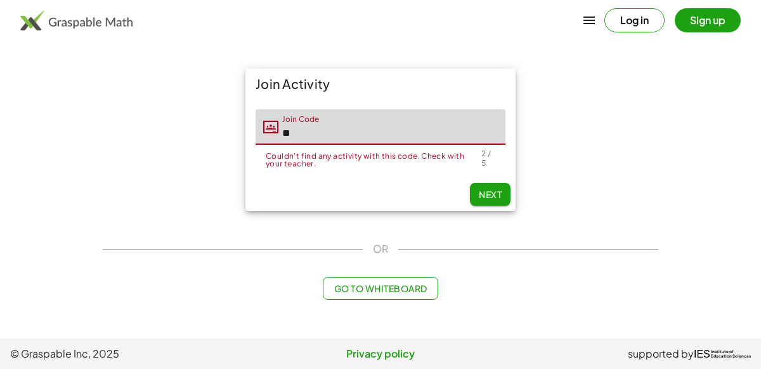 Image resolution: width=761 pixels, height=369 pixels. What do you see at coordinates (708, 20) in the screenshot?
I see `button: Sign up` at bounding box center [708, 20].